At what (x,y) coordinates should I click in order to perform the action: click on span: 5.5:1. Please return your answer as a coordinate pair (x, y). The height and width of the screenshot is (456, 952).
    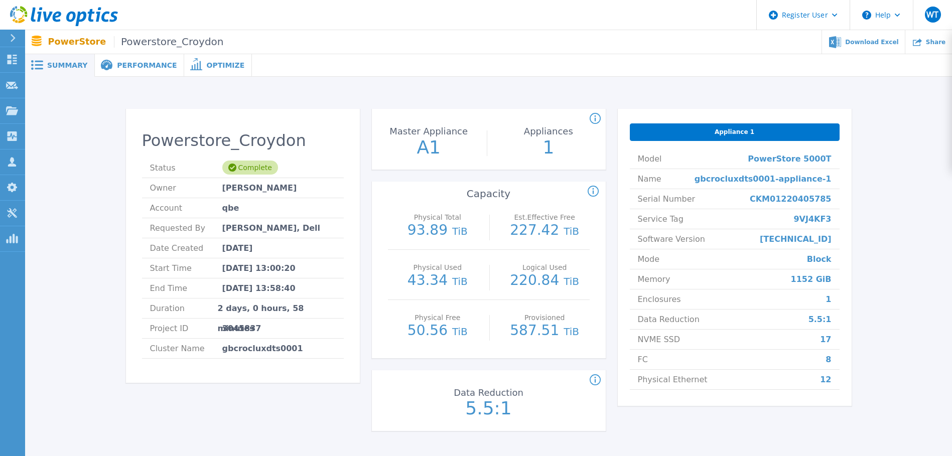
    Looking at the image, I should click on (820, 319).